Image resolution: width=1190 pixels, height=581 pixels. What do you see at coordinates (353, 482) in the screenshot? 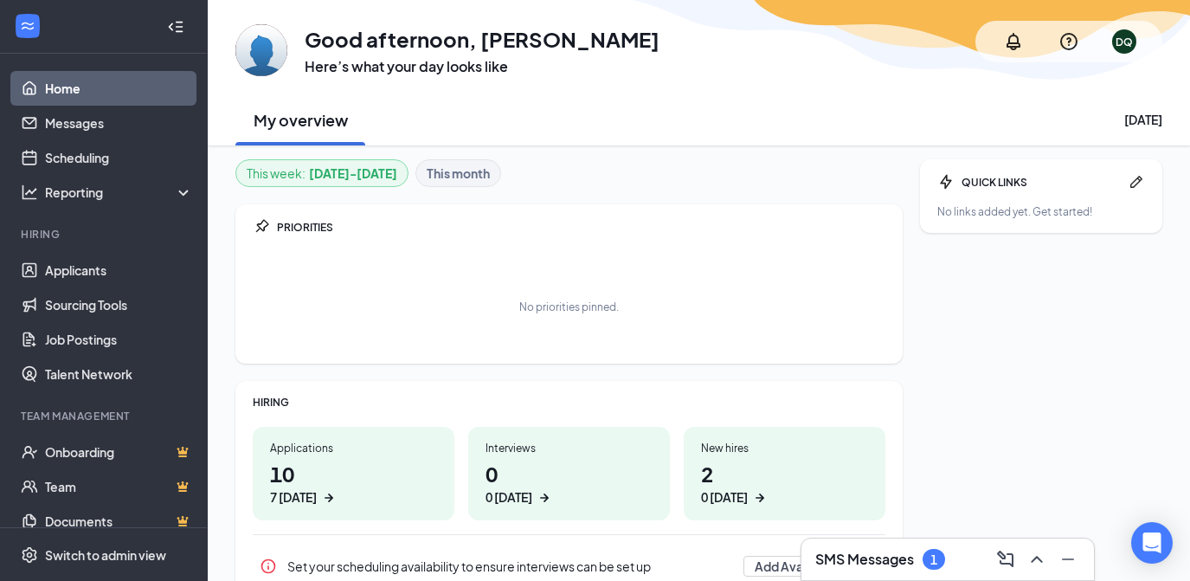
I see `h1: 10` at bounding box center [353, 482].